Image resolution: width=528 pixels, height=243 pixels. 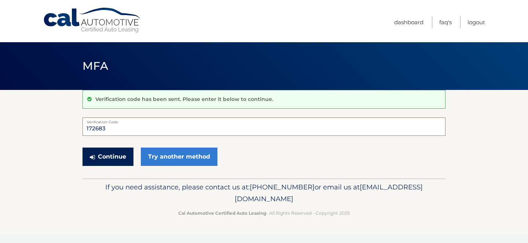 I want to click on input: Verification Code, so click(x=264, y=126).